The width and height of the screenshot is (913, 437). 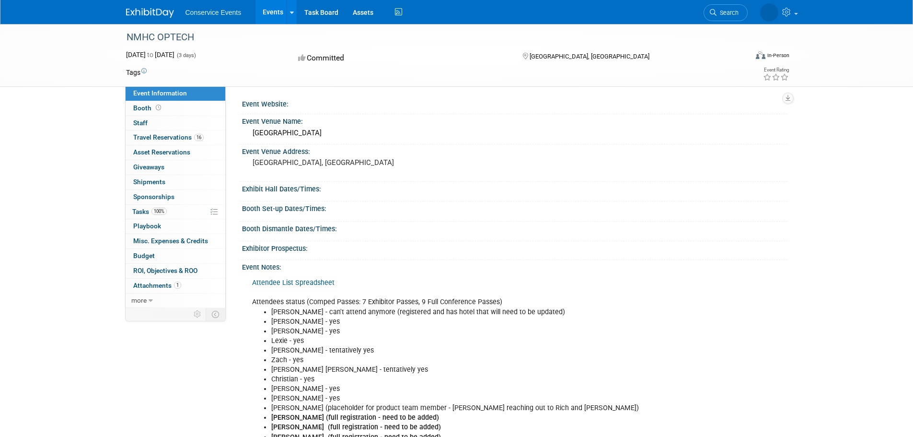 I want to click on a: Travel Reservations16, so click(x=175, y=138).